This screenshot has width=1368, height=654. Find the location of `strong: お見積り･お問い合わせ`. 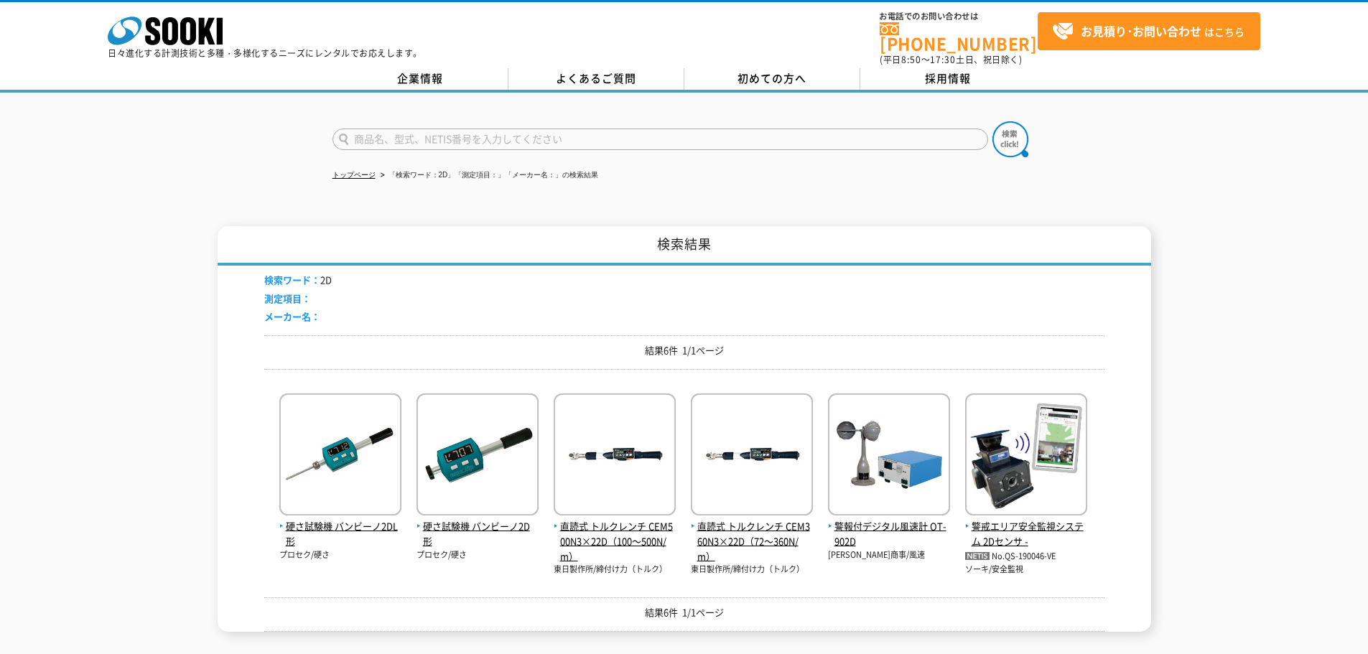

strong: お見積り･お問い合わせ is located at coordinates (1141, 31).